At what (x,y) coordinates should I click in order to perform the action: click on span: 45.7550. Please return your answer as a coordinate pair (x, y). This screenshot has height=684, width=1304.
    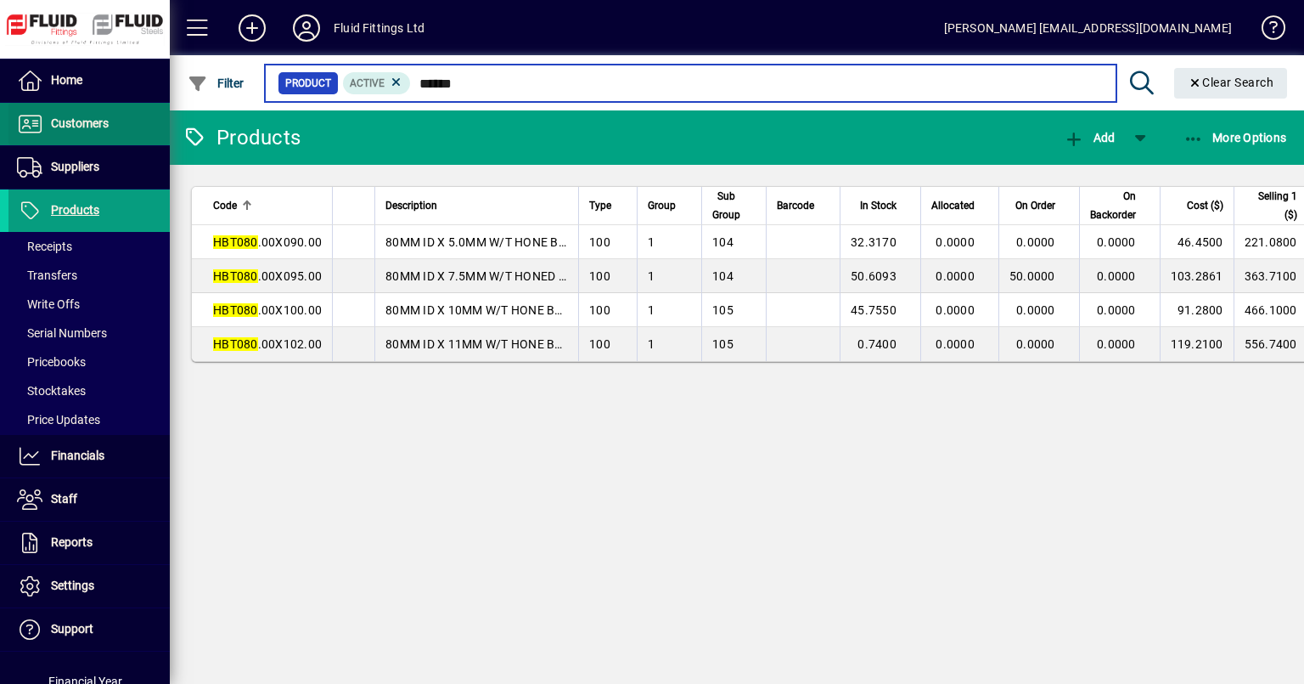
    Looking at the image, I should click on (874, 310).